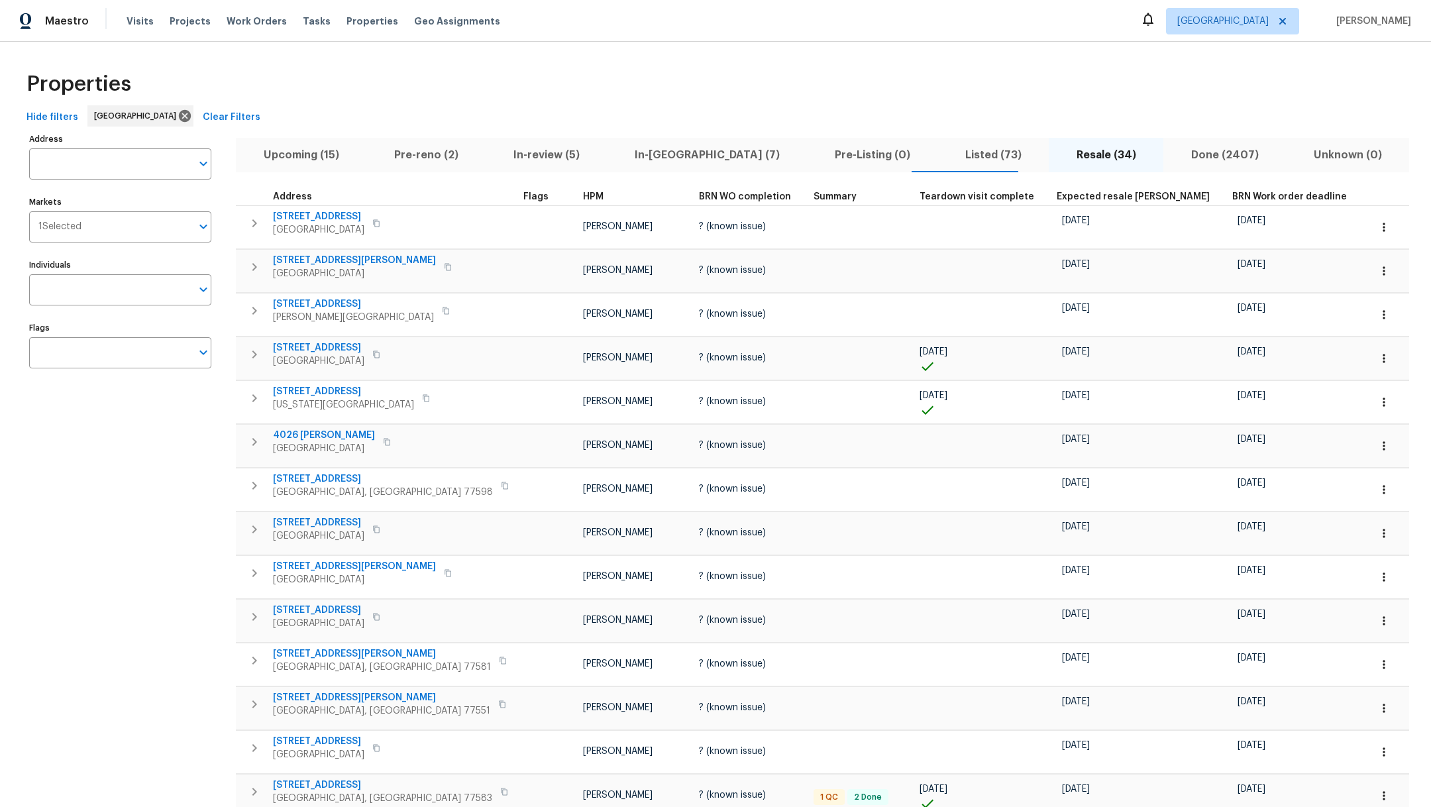 This screenshot has width=1431, height=807. What do you see at coordinates (745, 197) in the screenshot?
I see `span: BRN WO completion` at bounding box center [745, 197].